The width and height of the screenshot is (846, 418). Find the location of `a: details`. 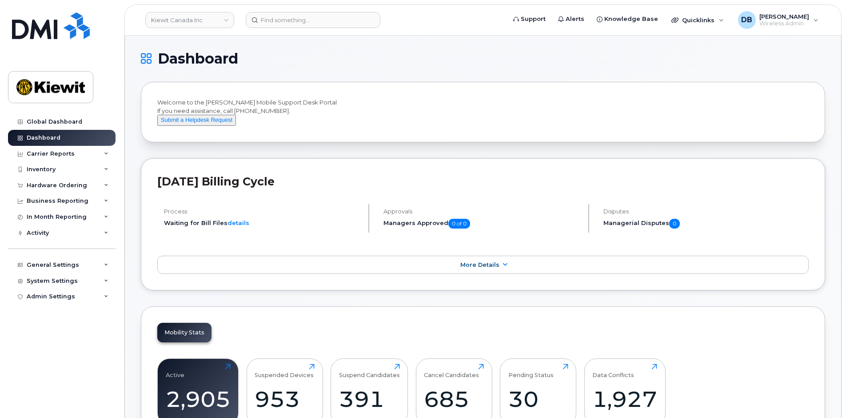

a: details is located at coordinates (238, 223).